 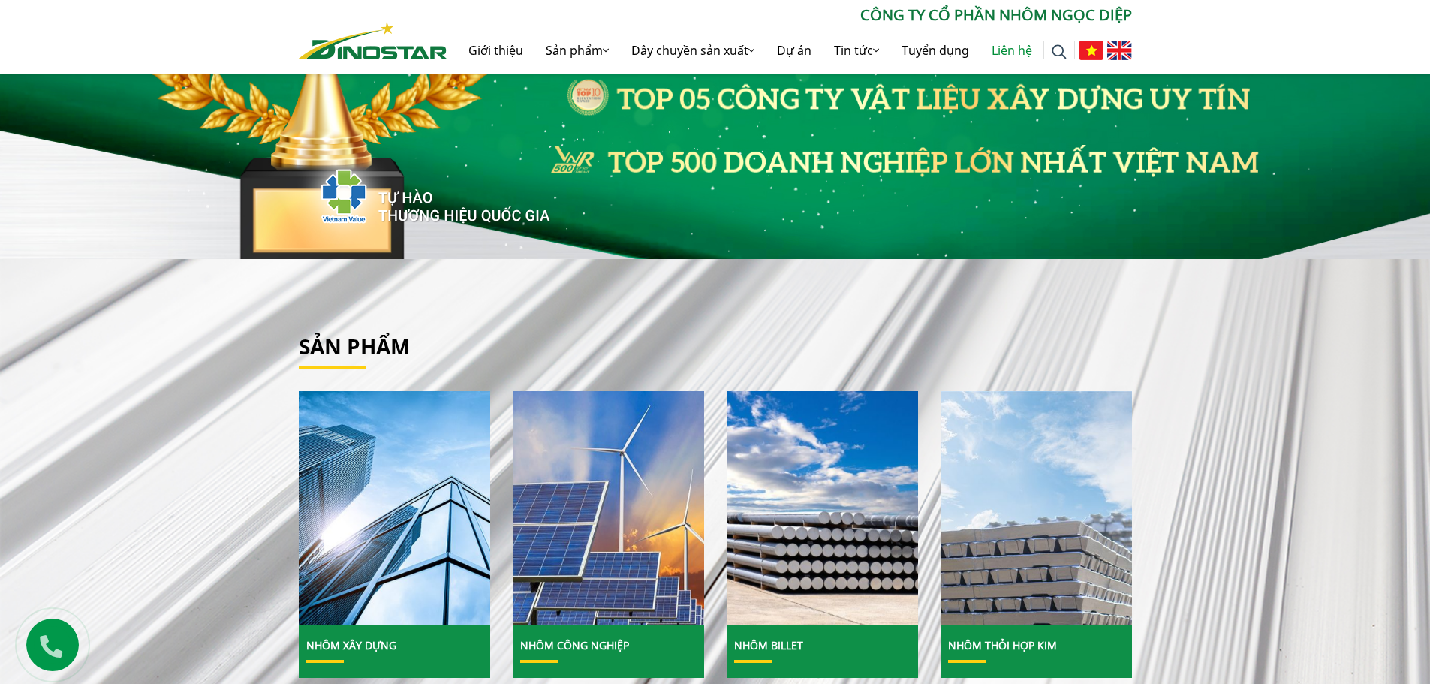 I want to click on a: Dự án, so click(x=794, y=50).